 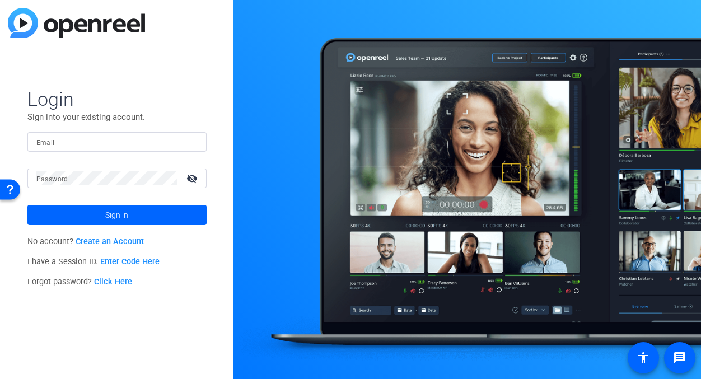 What do you see at coordinates (117, 117) in the screenshot?
I see `p: Sign into your existing account.` at bounding box center [117, 117].